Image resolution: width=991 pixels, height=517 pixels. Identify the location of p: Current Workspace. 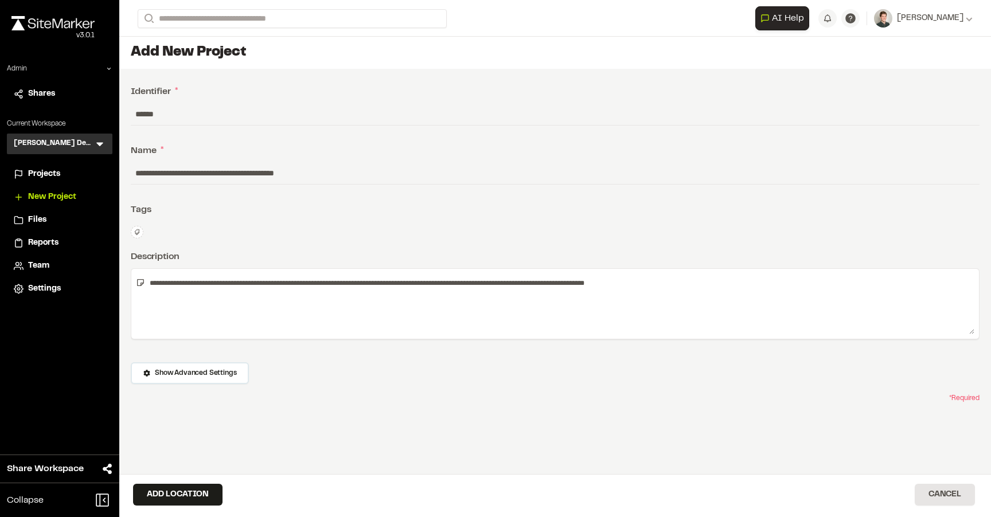
(60, 124).